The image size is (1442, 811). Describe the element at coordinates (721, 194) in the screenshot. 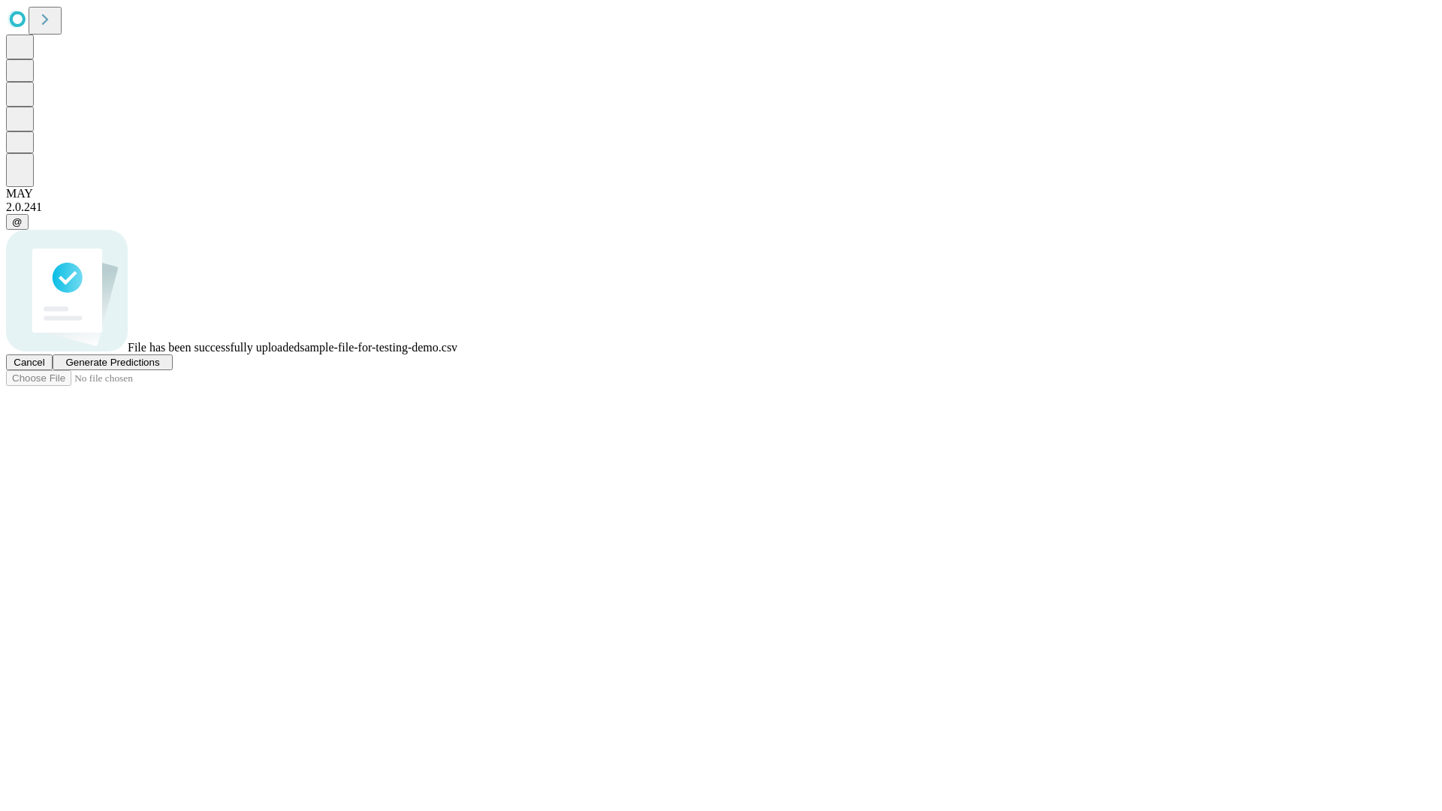

I see `div: MAY` at that location.